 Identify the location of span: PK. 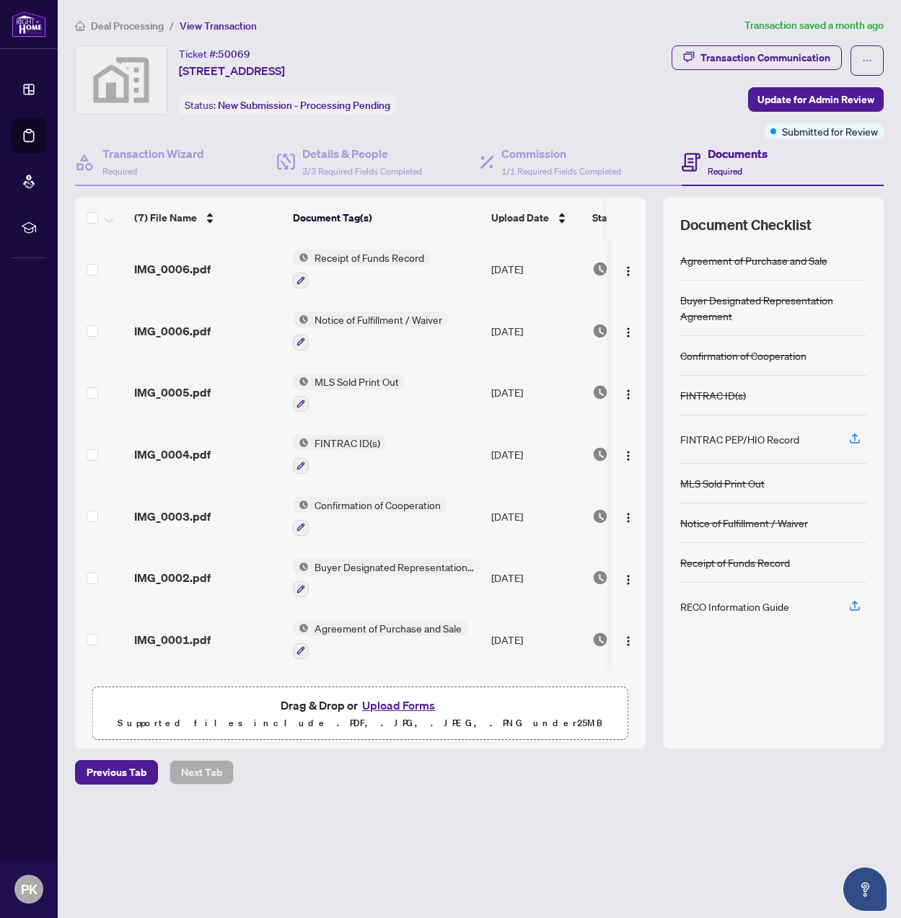
(29, 889).